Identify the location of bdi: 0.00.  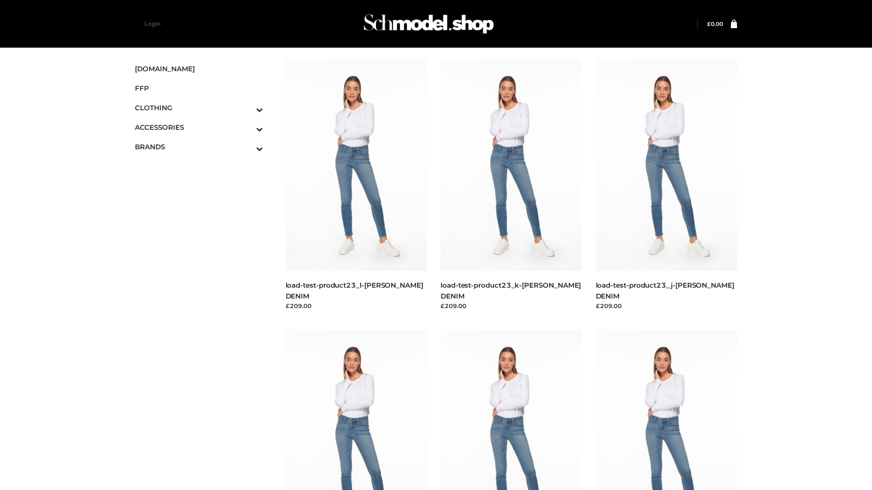
(715, 24).